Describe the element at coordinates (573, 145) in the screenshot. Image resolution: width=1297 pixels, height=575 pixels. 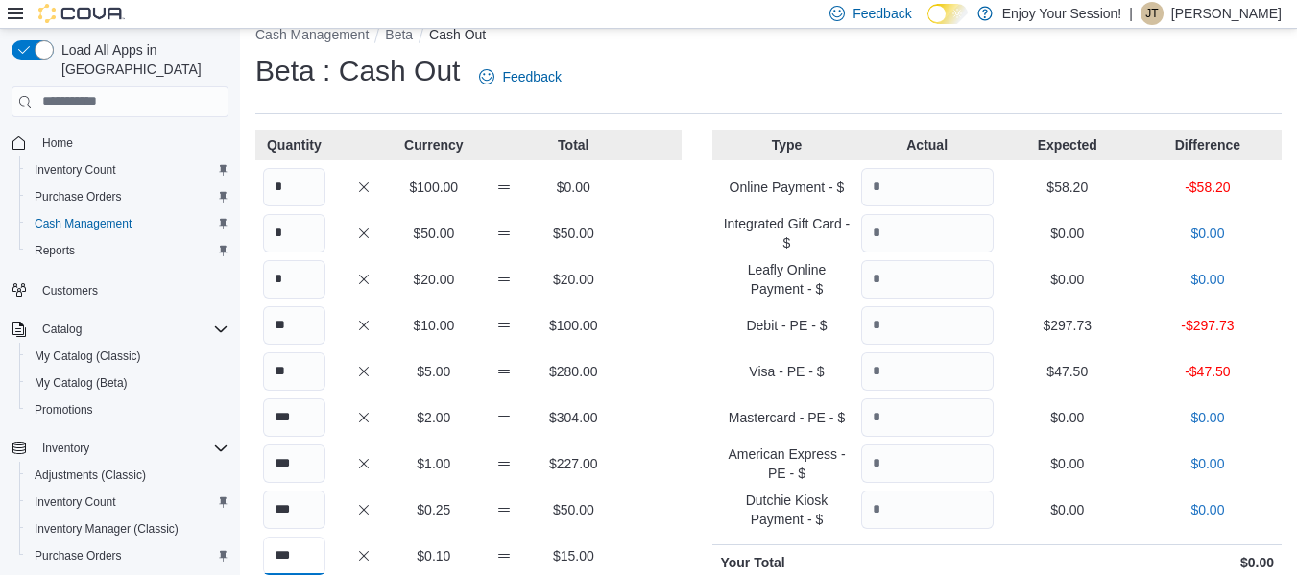
I see `p: Total` at that location.